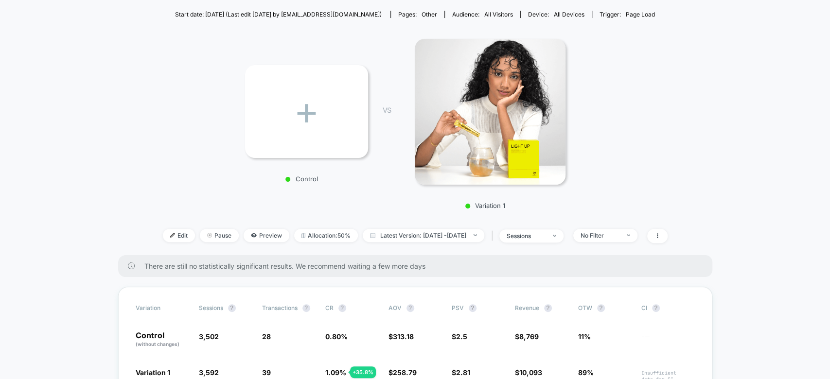  I want to click on span: 2.5, so click(462, 337).